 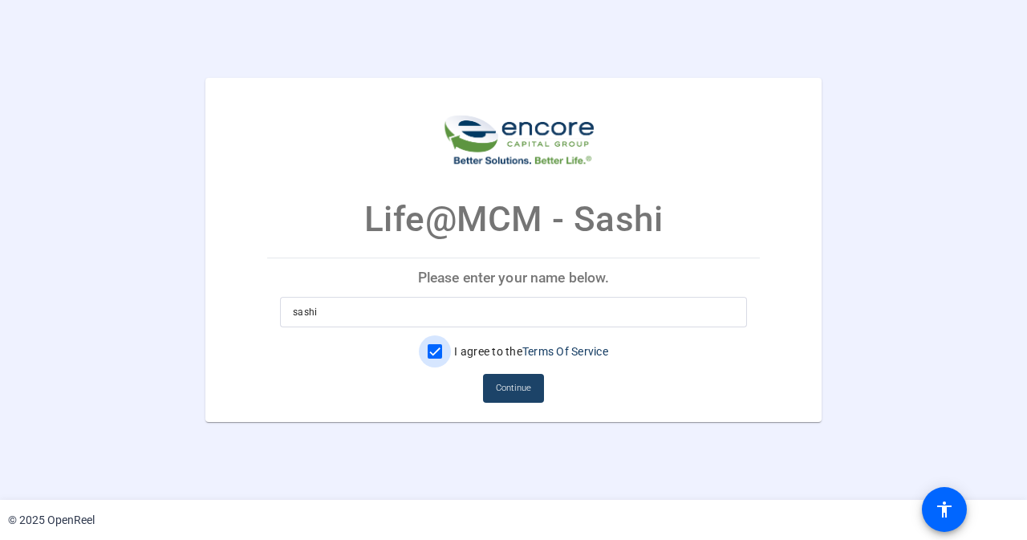 What do you see at coordinates (513, 388) in the screenshot?
I see `button: Continue` at bounding box center [513, 388].